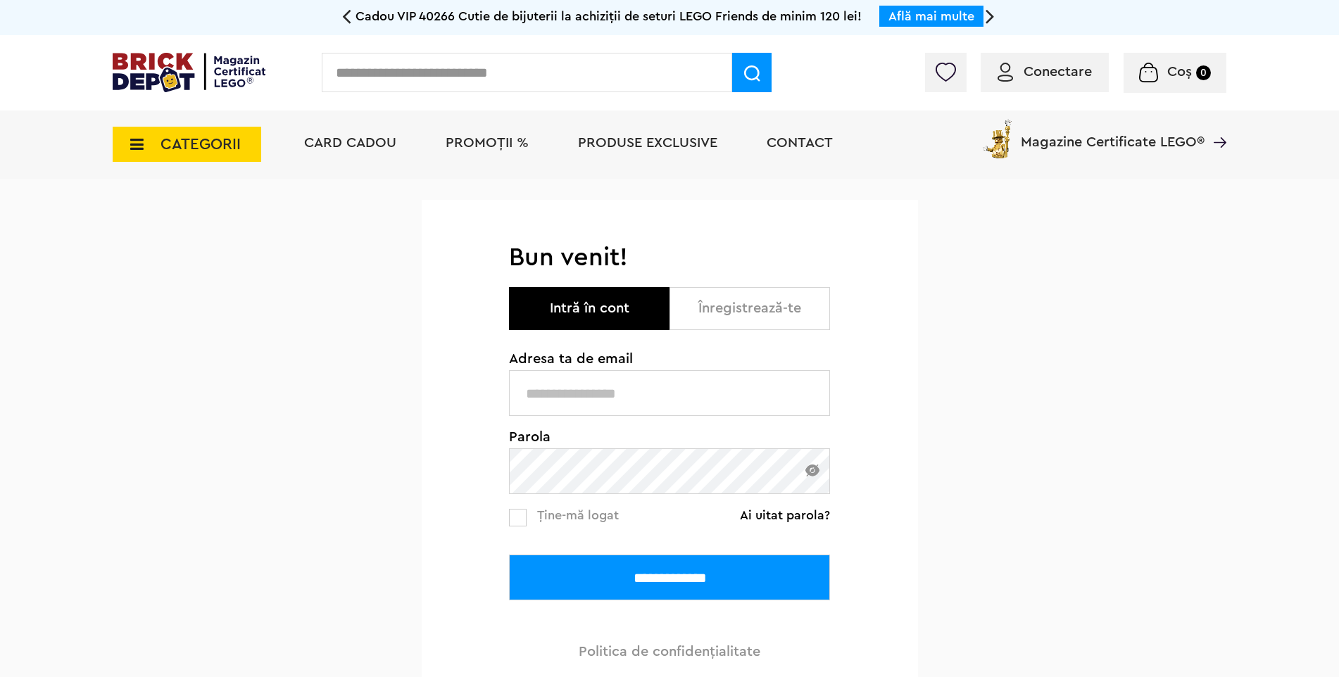  I want to click on span: Parola, so click(669, 437).